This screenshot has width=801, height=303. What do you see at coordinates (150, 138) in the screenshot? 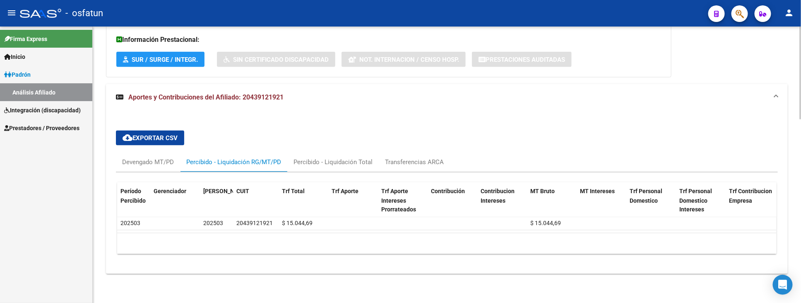
I see `button: Exportar CSV` at bounding box center [150, 138].